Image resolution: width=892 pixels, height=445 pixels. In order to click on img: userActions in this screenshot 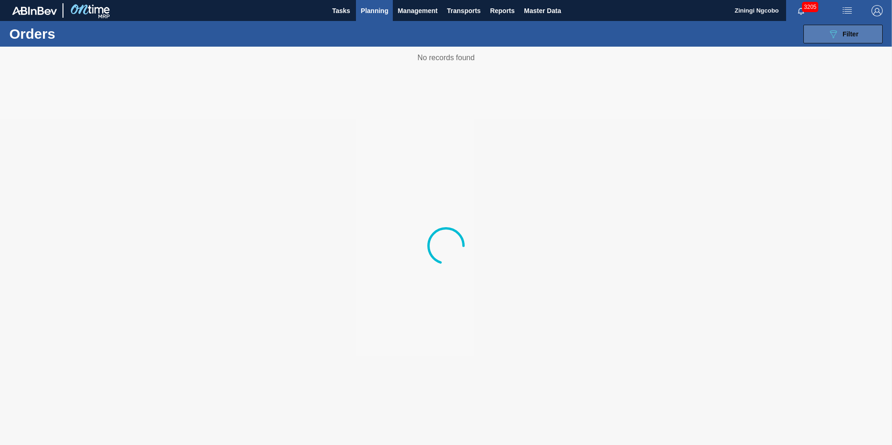, I will do `click(847, 11)`.